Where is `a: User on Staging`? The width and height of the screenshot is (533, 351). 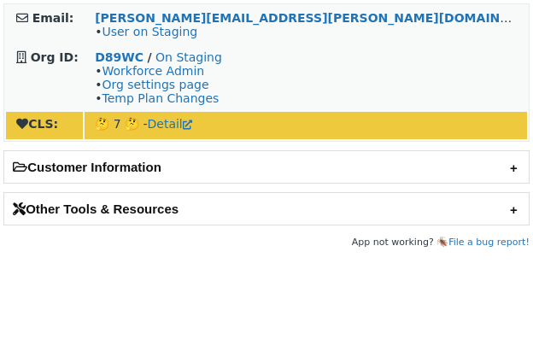 a: User on Staging is located at coordinates (150, 32).